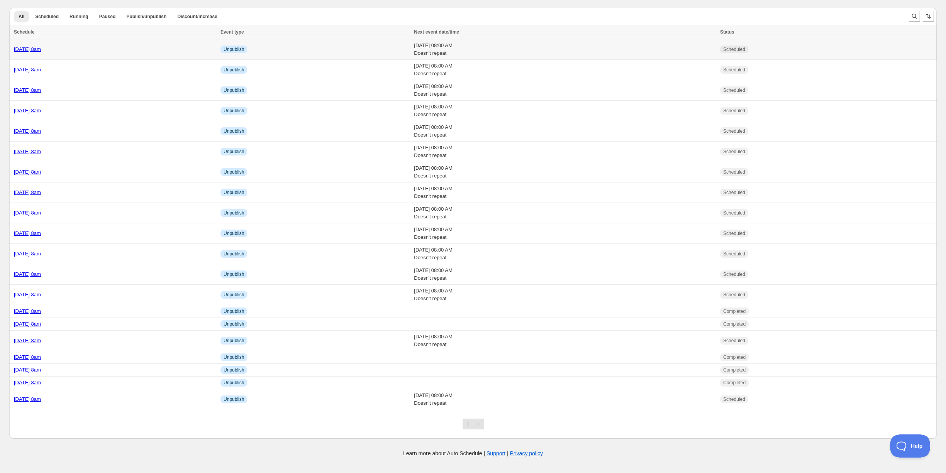  What do you see at coordinates (727, 32) in the screenshot?
I see `span: Status` at bounding box center [727, 32].